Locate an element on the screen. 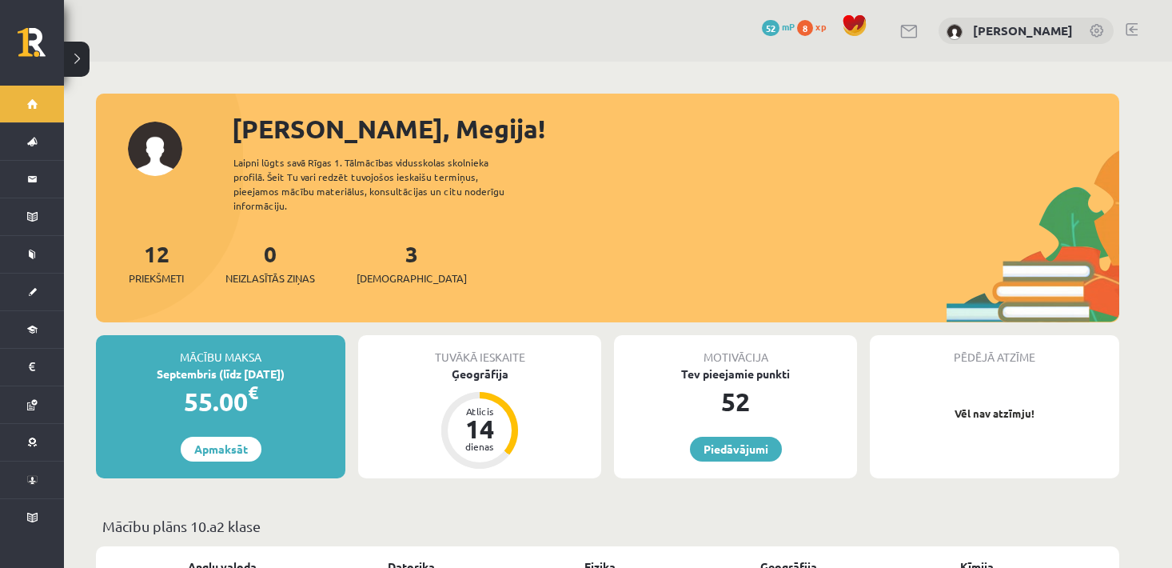 The height and width of the screenshot is (568, 1172). div: Mācību maksa is located at coordinates (221, 350).